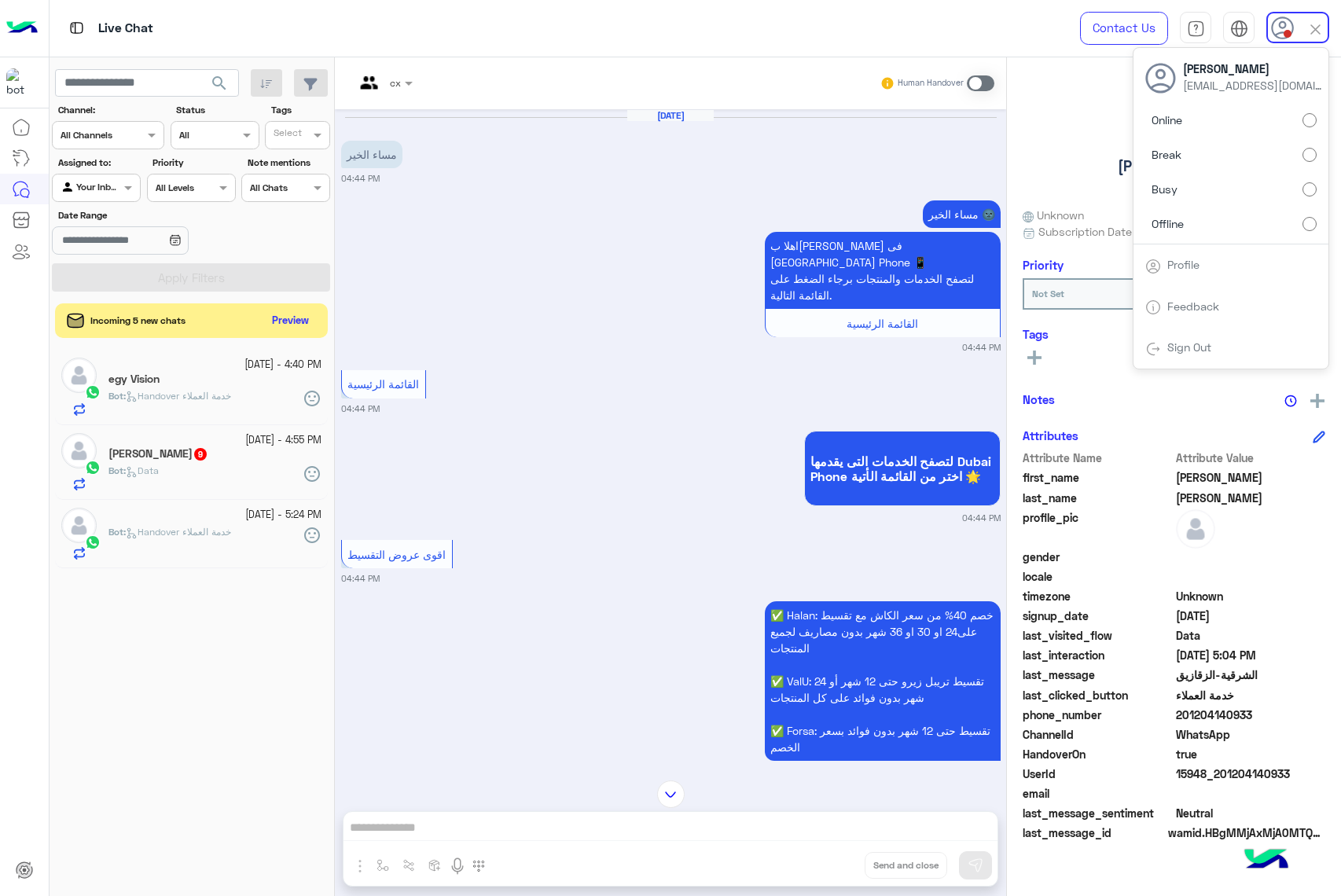  Describe the element at coordinates (1166, 119) in the screenshot. I see `span: Online` at that location.